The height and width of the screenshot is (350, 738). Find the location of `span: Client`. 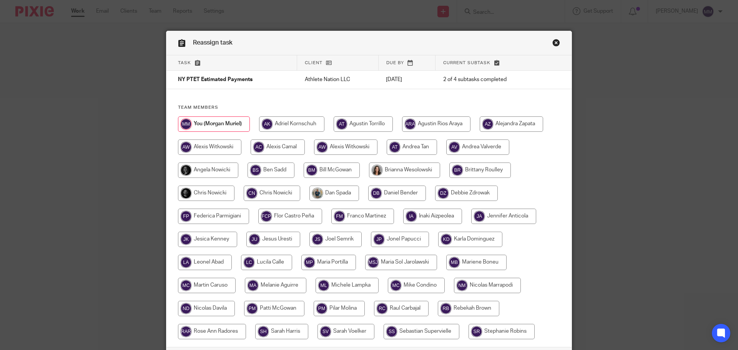

span: Client is located at coordinates (314, 63).